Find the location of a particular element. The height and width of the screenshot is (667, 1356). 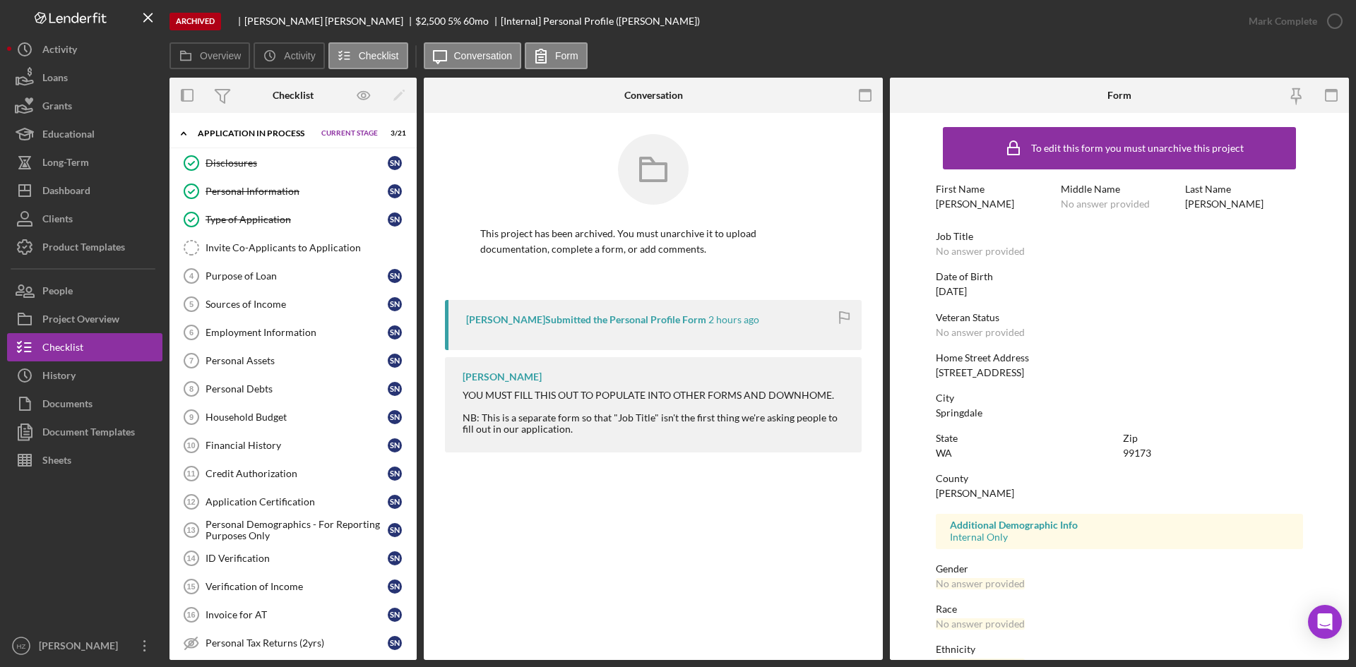

div: Financial History is located at coordinates (297, 446).